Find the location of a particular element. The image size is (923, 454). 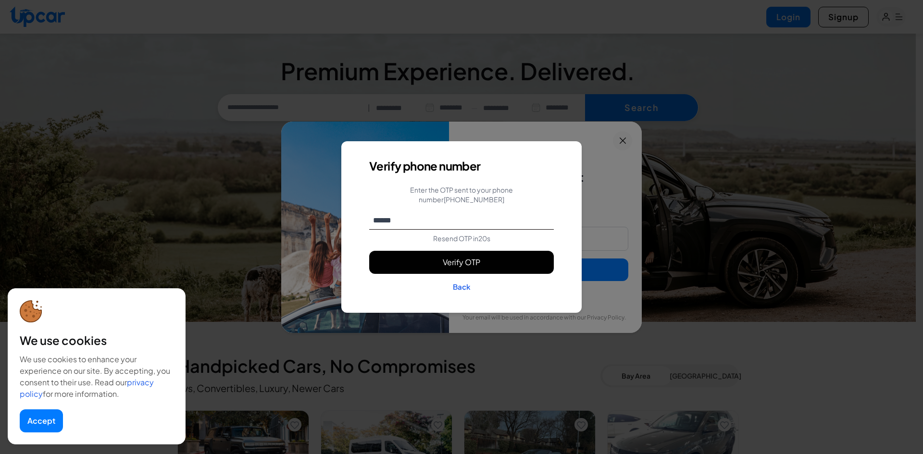

span: Resend OTP in 20 s is located at coordinates (462, 239).